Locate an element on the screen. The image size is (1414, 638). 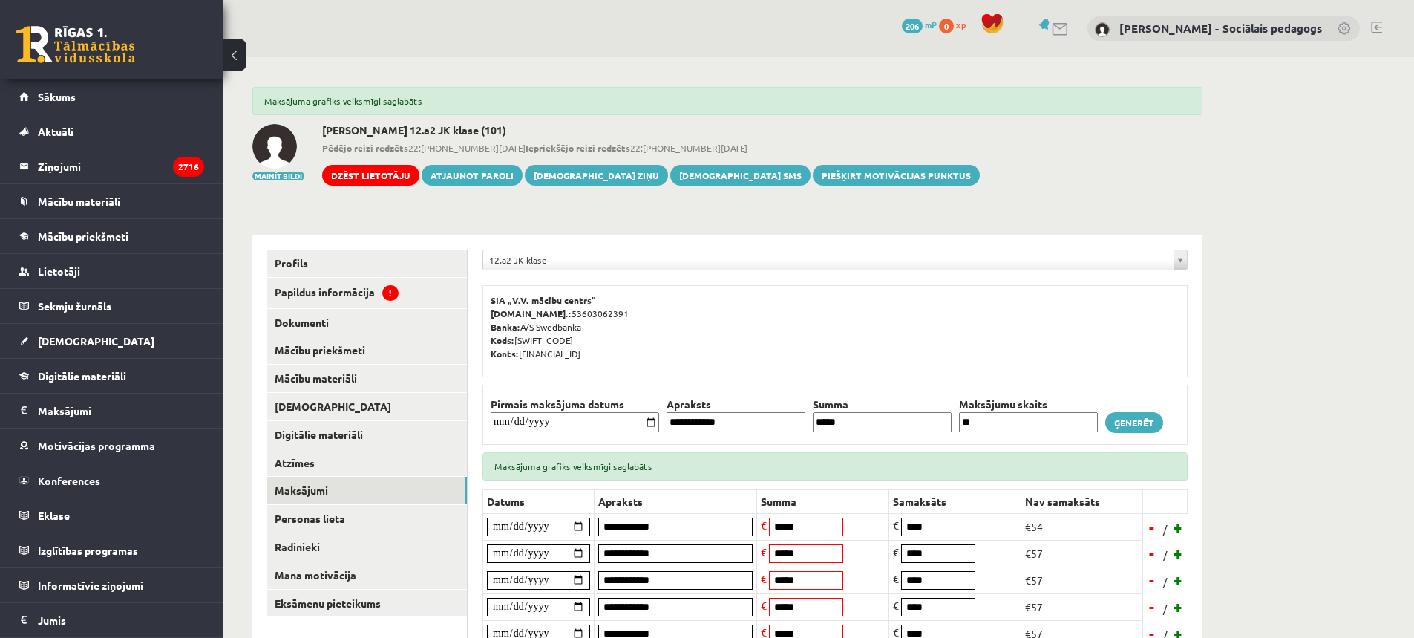
b: Iepriekšējo reizi redzēts is located at coordinates (577, 148).